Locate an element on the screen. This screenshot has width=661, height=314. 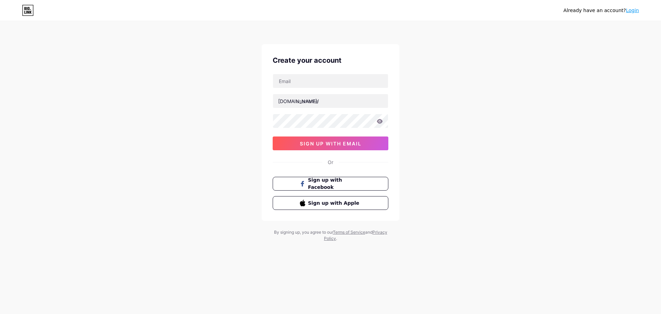
a: Terms of Service is located at coordinates (349, 232).